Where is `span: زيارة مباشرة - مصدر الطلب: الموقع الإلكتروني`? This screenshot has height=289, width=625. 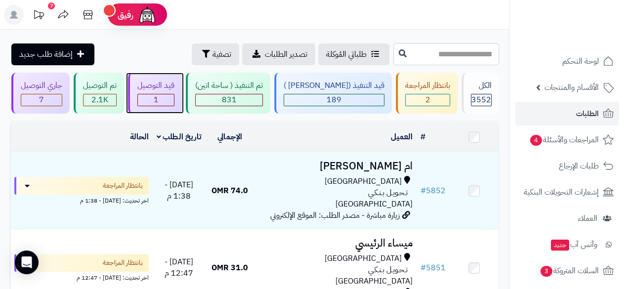 span: زيارة مباشرة - مصدر الطلب: الموقع الإلكتروني is located at coordinates (335, 216).